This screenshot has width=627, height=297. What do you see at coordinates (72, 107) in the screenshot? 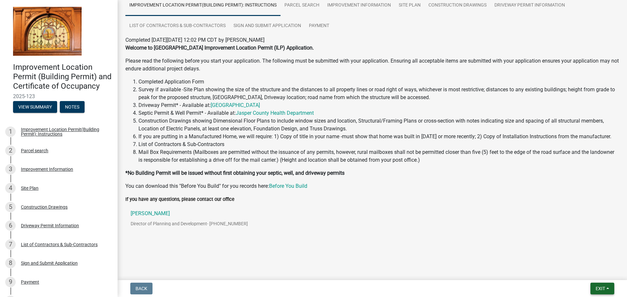
I see `button: Notes` at bounding box center [72, 107].